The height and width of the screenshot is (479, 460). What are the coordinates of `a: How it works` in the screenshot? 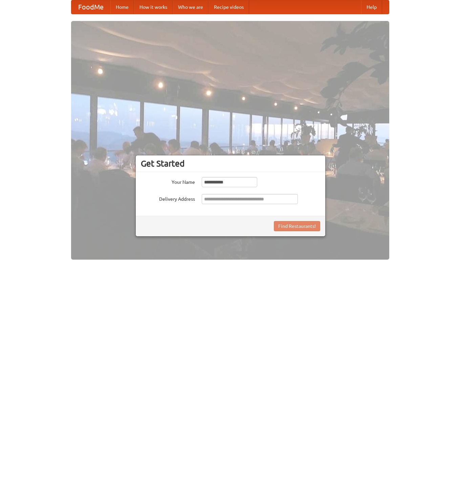 It's located at (153, 7).